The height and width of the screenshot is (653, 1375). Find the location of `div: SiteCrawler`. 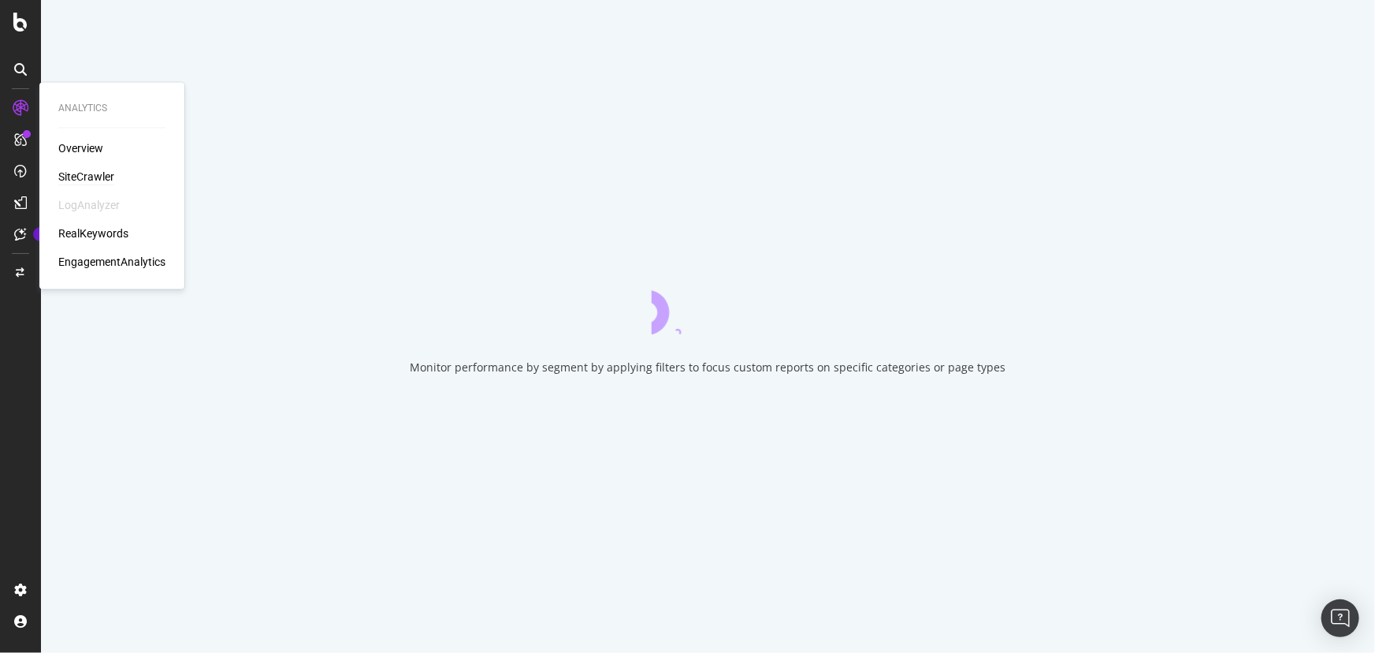

div: SiteCrawler is located at coordinates (86, 177).